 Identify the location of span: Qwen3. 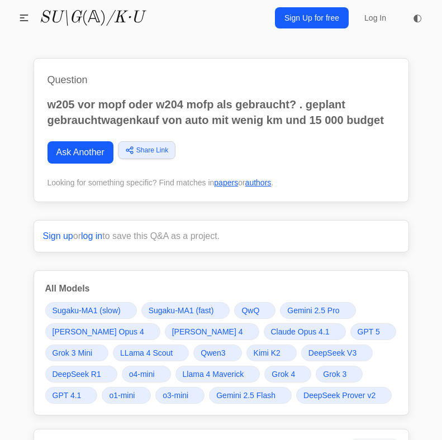
(213, 353).